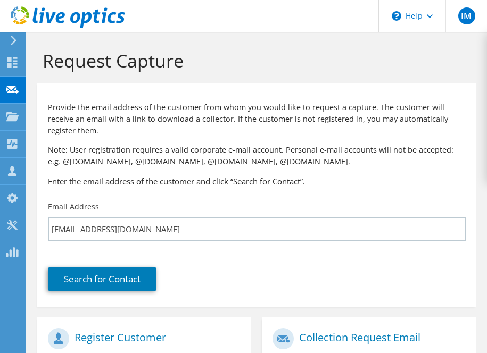 The image size is (487, 353). Describe the element at coordinates (256, 181) in the screenshot. I see `h3: Enter the email address of the customer and click “Search for Contact”.` at that location.